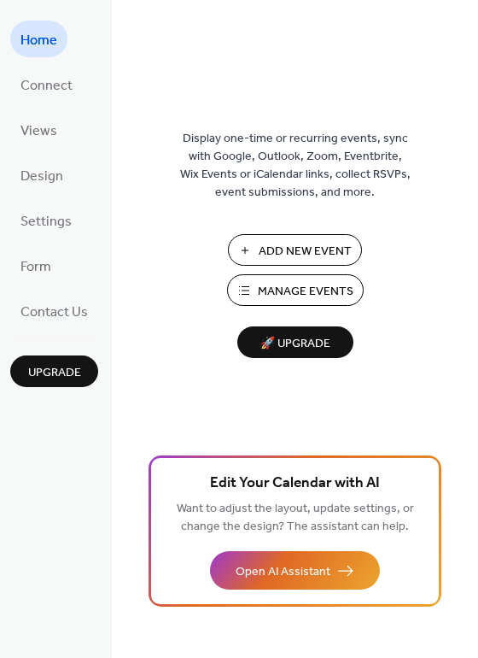 The height and width of the screenshot is (658, 478). Describe the element at coordinates (36, 266) in the screenshot. I see `span: Form` at that location.